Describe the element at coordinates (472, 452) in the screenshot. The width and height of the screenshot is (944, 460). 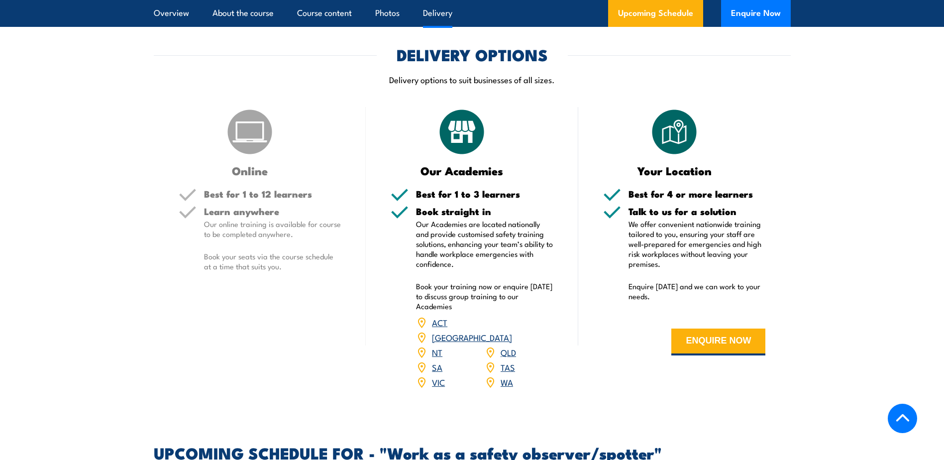
I see `h2: UPCOMING SCHEDULE FOR - "Work as a safety observer/spotter"` at that location.